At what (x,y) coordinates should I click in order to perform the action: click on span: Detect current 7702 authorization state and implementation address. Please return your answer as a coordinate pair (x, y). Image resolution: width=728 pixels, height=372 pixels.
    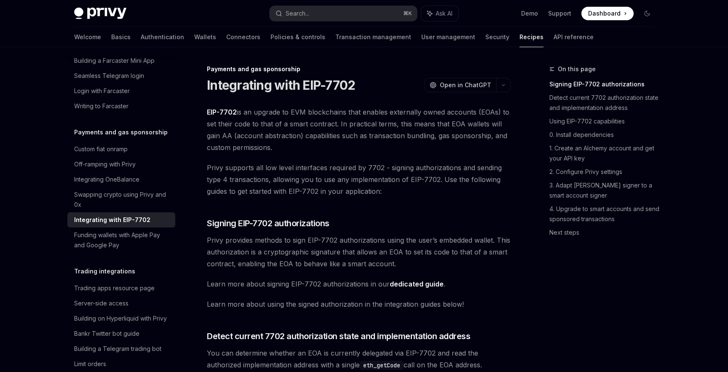
    Looking at the image, I should click on (338, 336).